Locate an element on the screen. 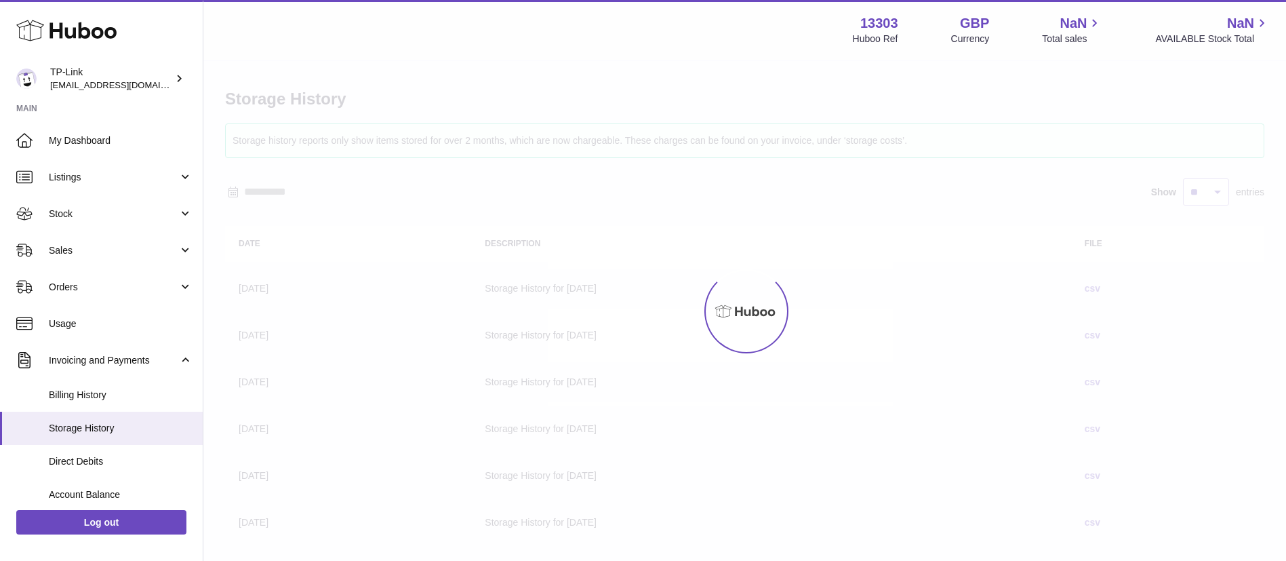 This screenshot has width=1286, height=561. a: NaN AVAILABLE Stock Total is located at coordinates (1212, 30).